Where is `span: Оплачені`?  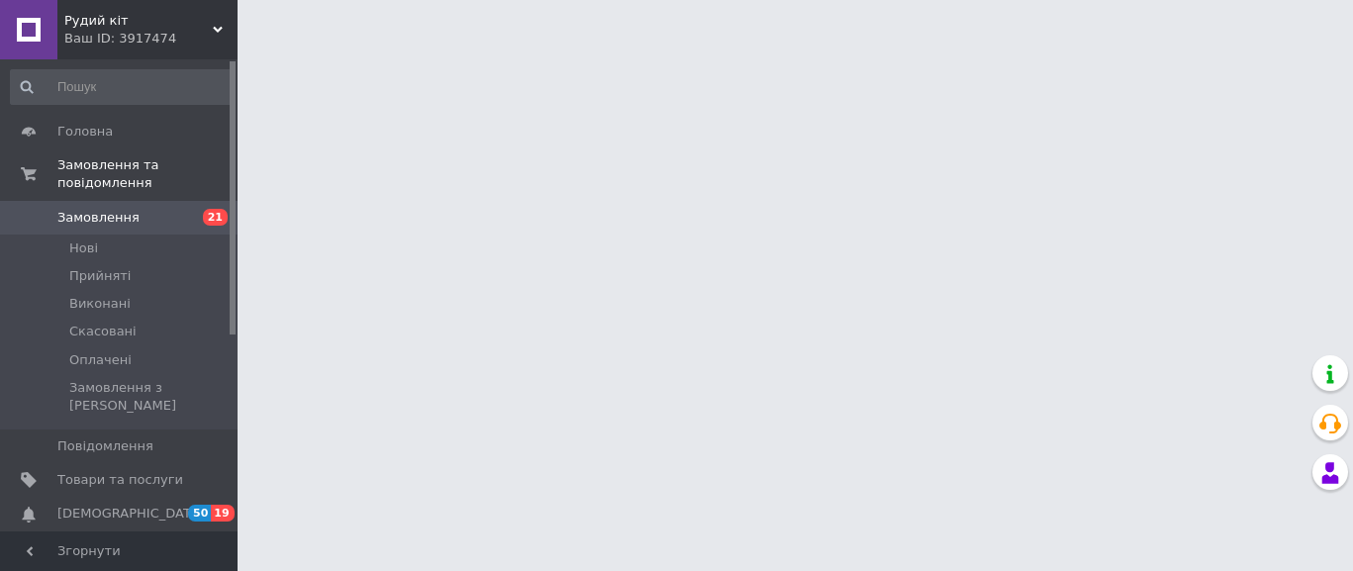 span: Оплачені is located at coordinates (100, 360).